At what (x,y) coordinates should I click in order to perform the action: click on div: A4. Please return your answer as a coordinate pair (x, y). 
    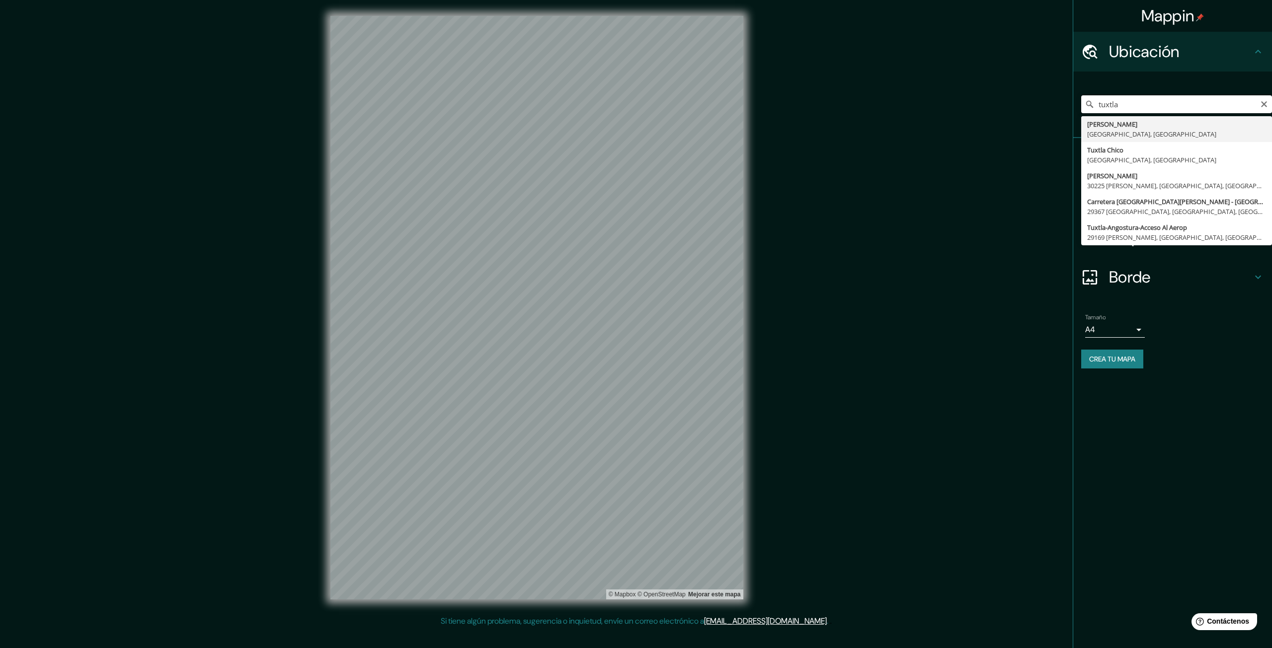
    Looking at the image, I should click on (1115, 330).